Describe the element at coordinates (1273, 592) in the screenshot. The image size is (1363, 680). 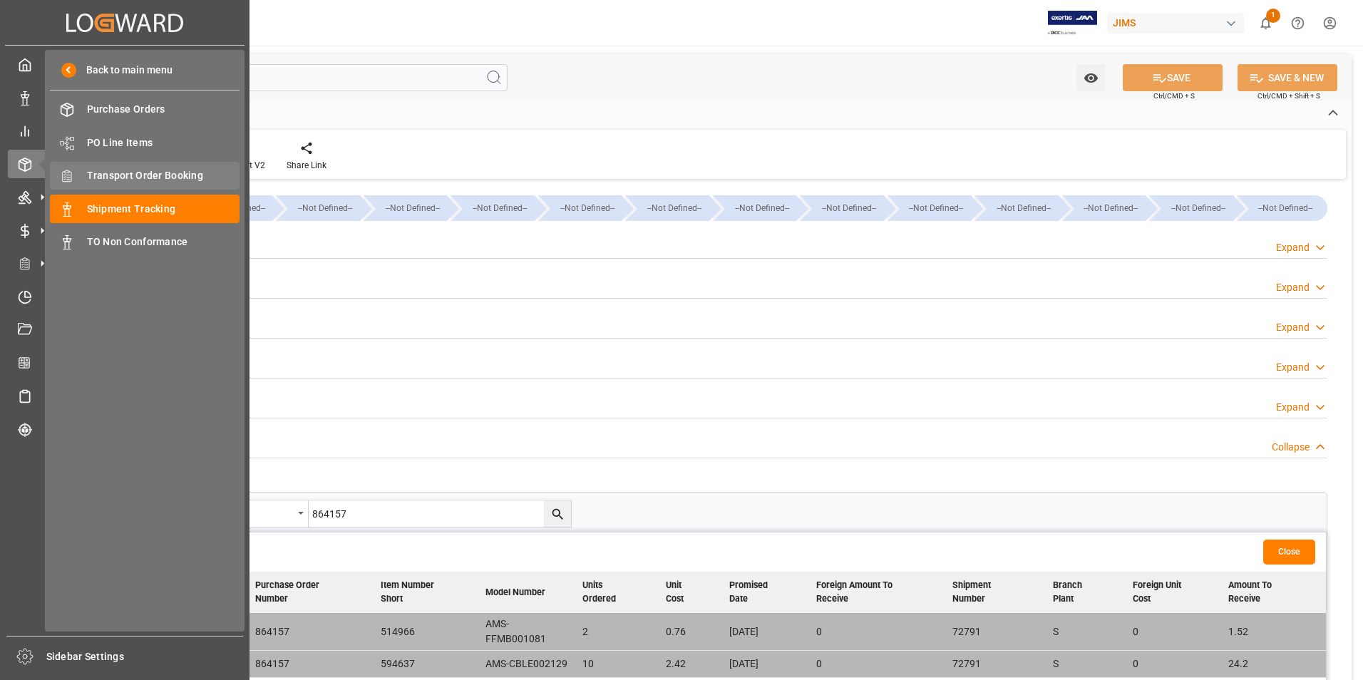
I see `th: Amount to Receive` at that location.